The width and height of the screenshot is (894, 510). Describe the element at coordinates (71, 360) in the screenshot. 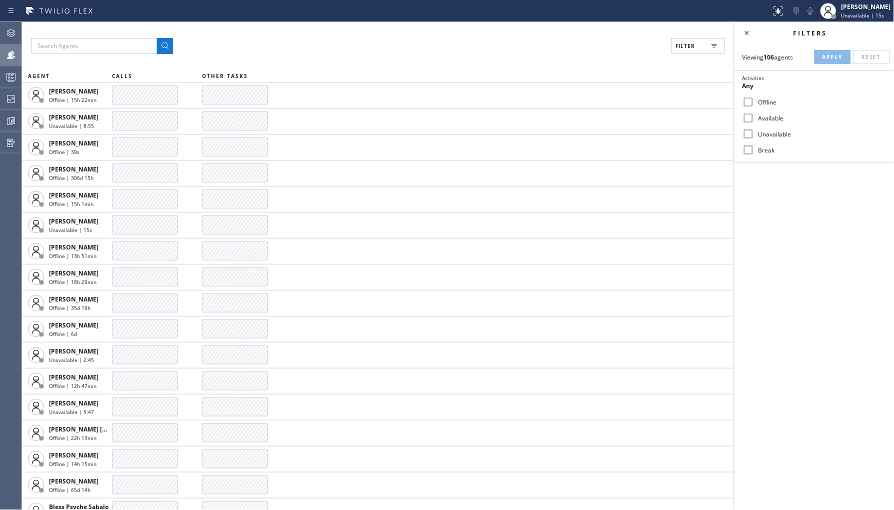

I see `span: Unavailable | 2:45` at that location.